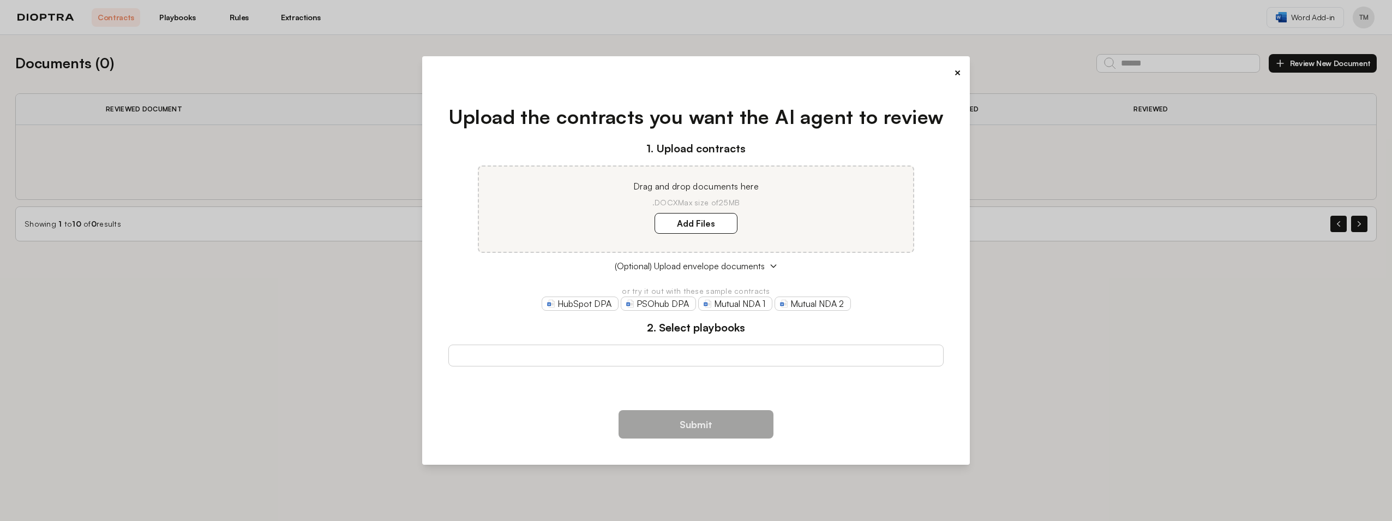  I want to click on h3: 1. Upload contracts, so click(696, 148).